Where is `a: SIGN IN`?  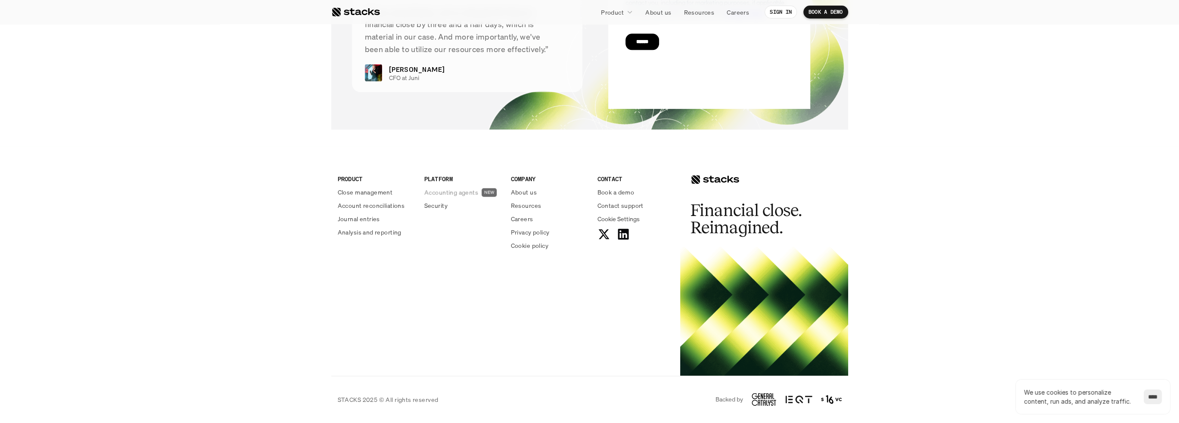
a: SIGN IN is located at coordinates (781, 12).